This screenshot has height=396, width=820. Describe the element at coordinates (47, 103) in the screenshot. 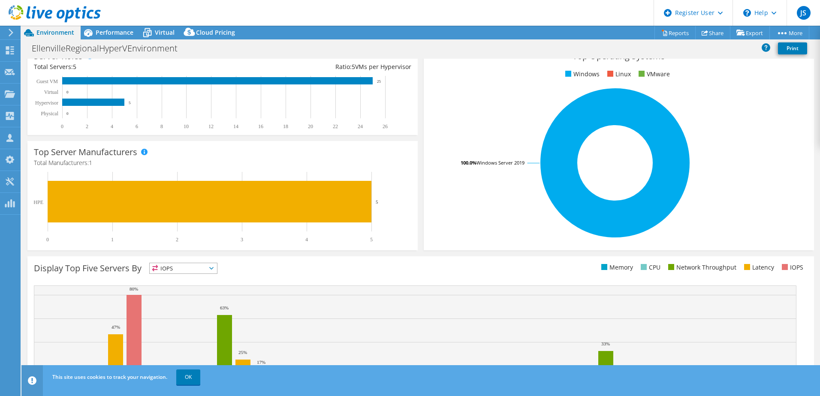

I see `text: Hypervisor` at that location.